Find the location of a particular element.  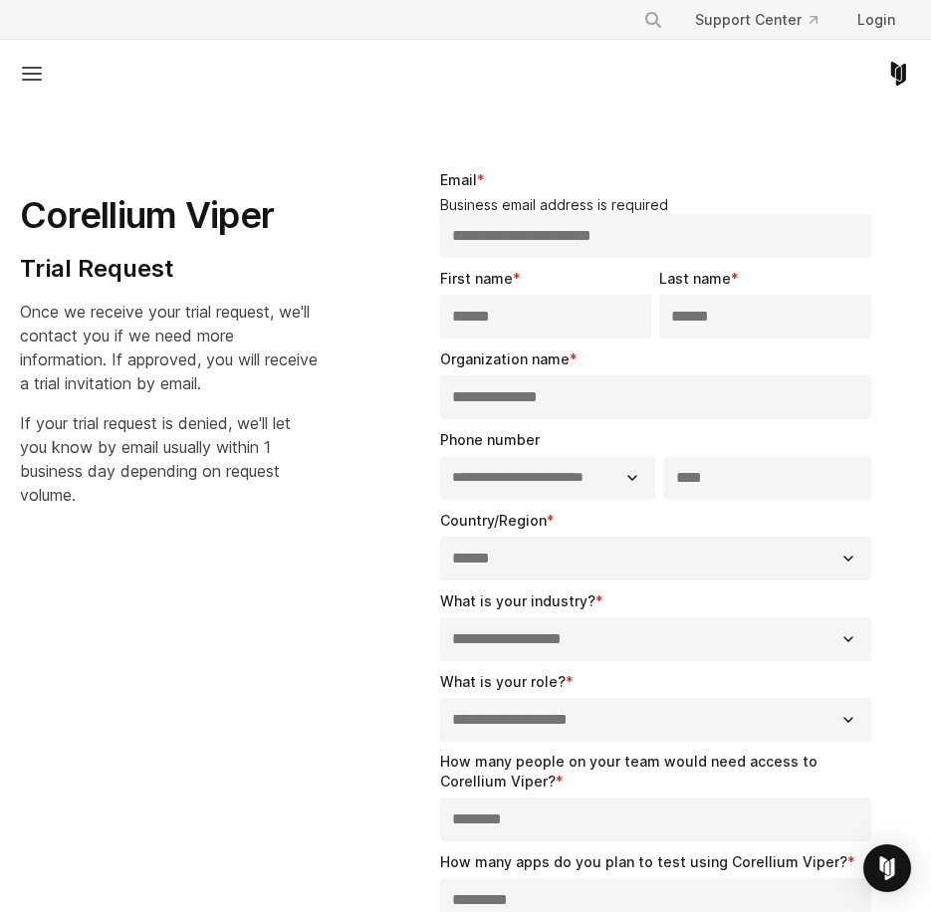

a: Login is located at coordinates (876, 20).